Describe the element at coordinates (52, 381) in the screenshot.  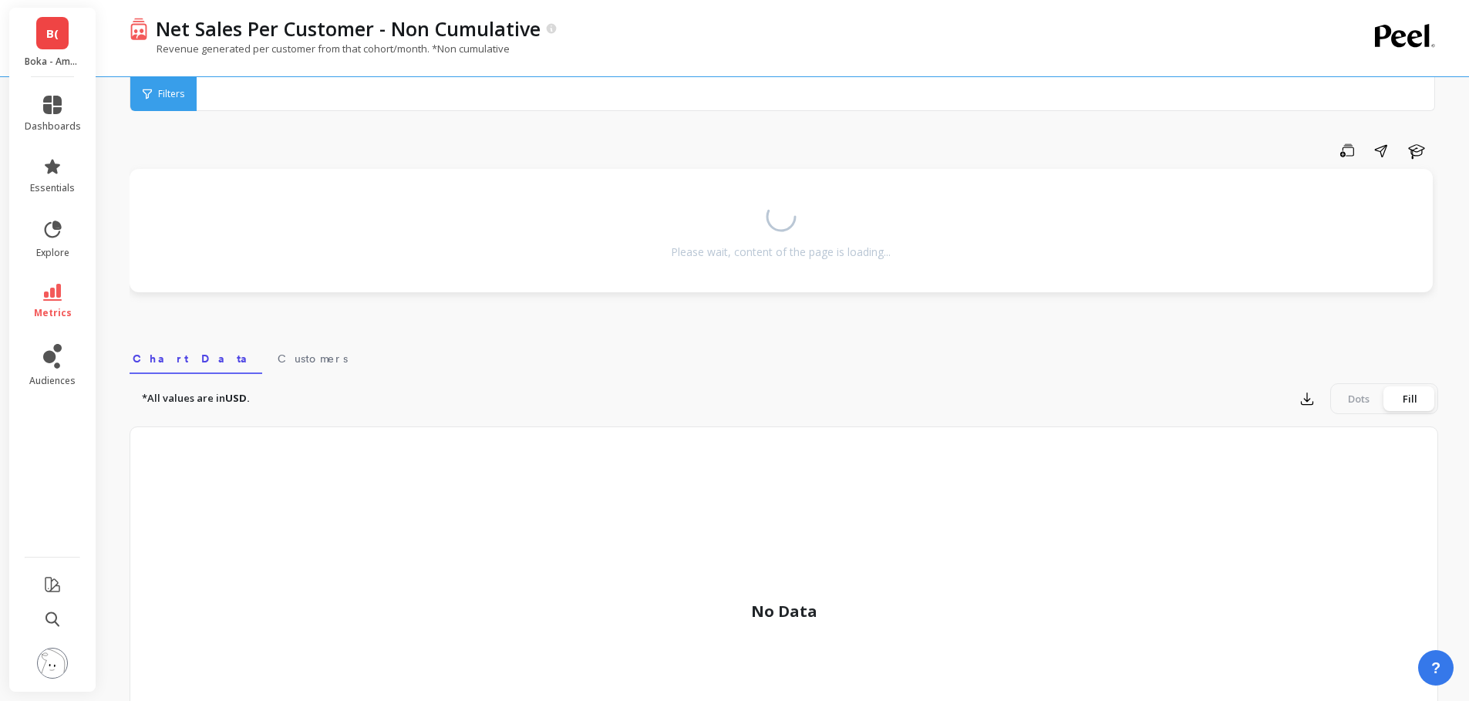
I see `span: audiences` at that location.